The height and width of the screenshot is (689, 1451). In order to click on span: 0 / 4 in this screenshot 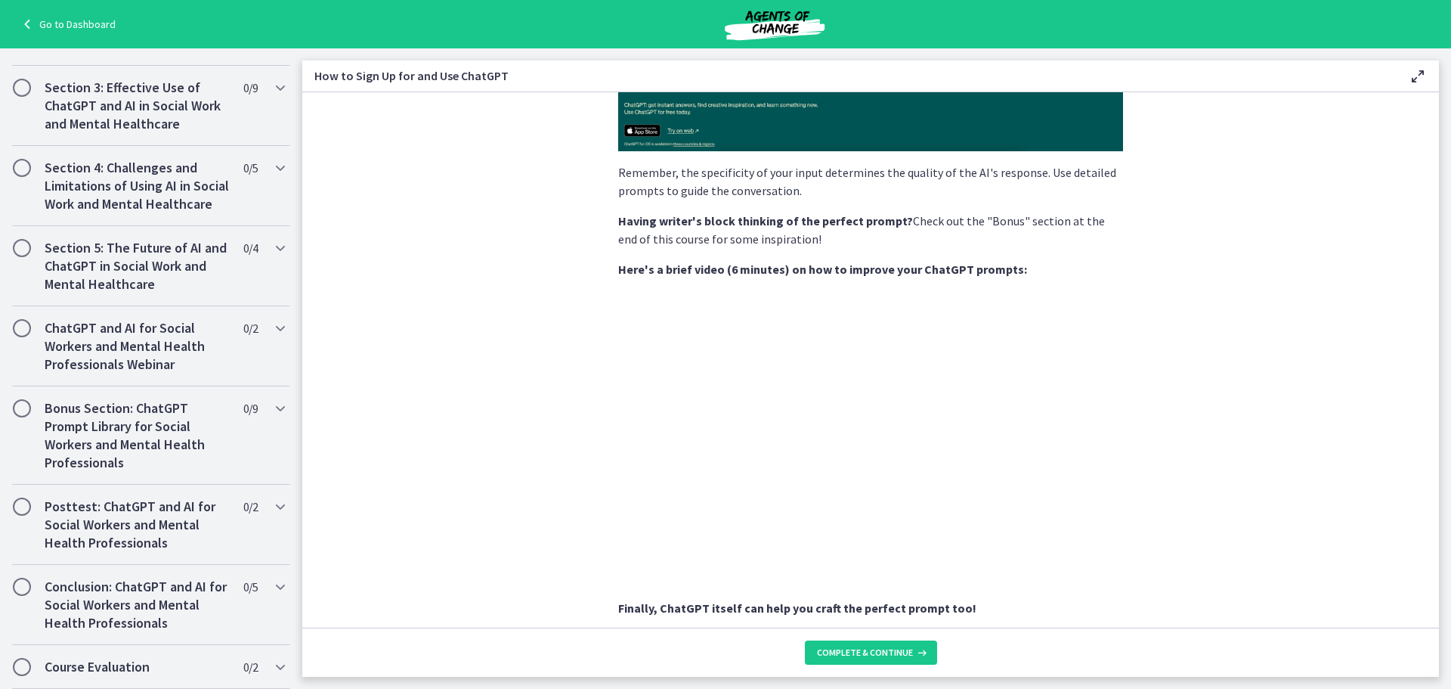, I will do `click(250, 248)`.